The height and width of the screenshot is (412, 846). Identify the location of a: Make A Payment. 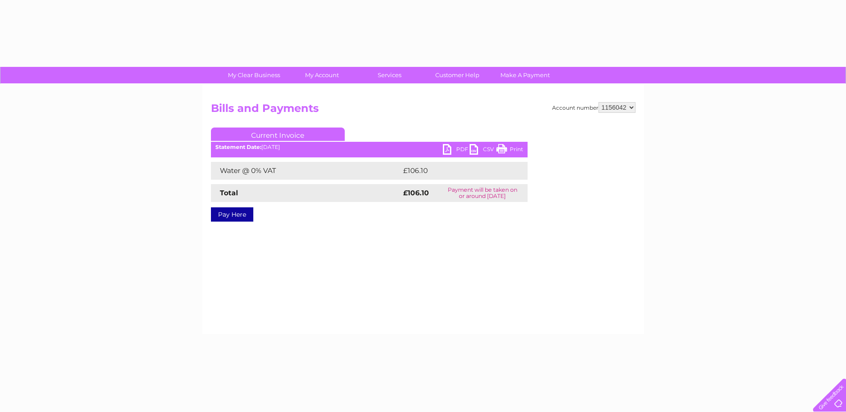
(525, 75).